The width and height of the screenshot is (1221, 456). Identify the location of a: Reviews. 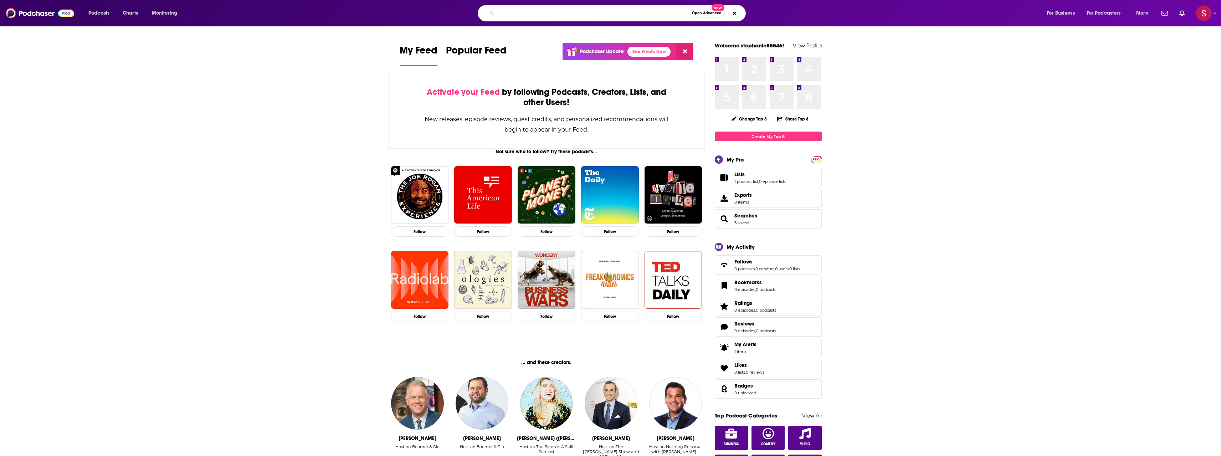
(724, 327).